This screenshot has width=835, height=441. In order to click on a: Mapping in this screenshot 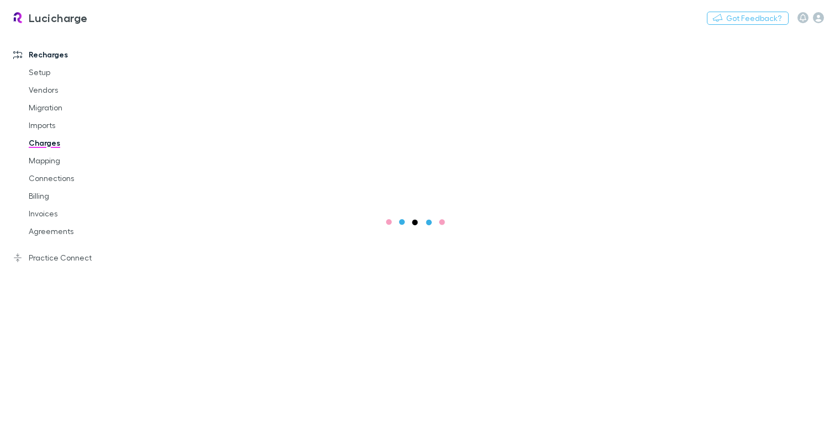, I will do `click(81, 161)`.